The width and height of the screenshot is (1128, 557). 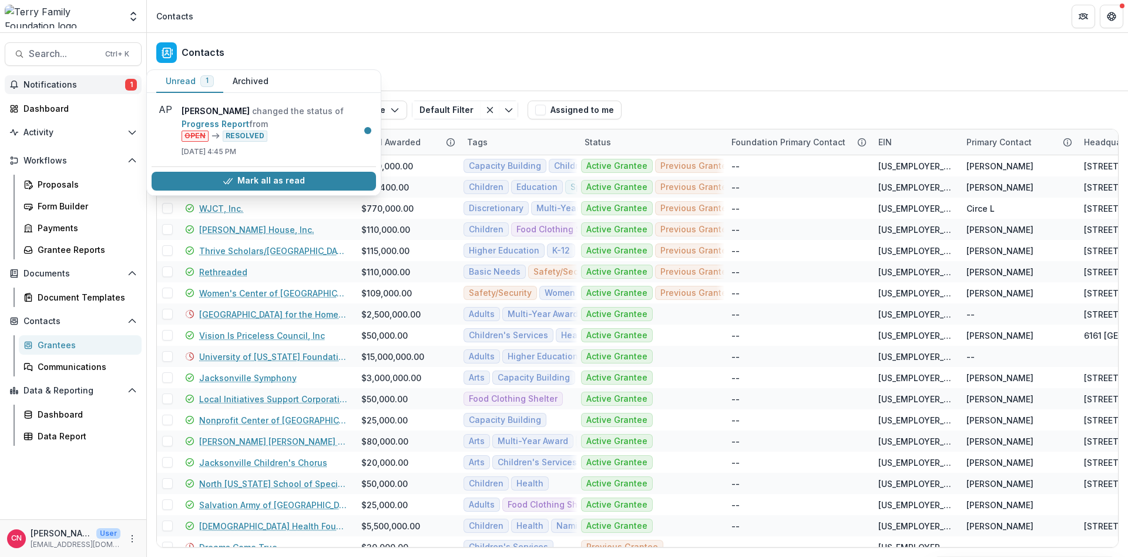 I want to click on a: Dashboard, so click(x=80, y=414).